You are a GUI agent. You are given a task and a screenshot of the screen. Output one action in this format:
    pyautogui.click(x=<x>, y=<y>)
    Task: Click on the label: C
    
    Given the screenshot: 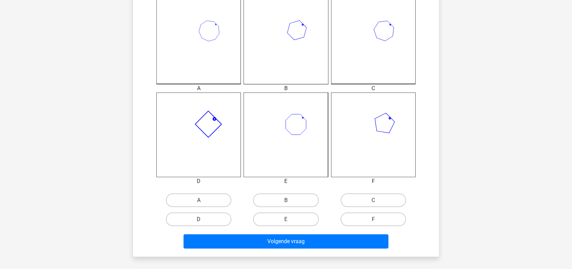 What is the action you would take?
    pyautogui.click(x=373, y=200)
    